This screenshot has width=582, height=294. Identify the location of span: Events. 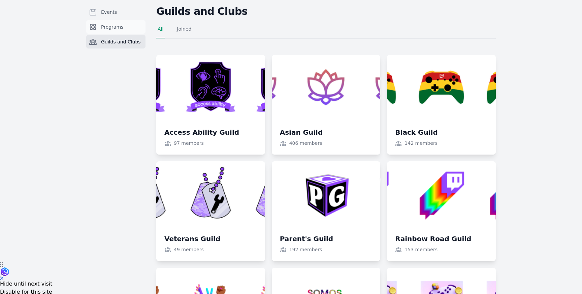
(109, 12).